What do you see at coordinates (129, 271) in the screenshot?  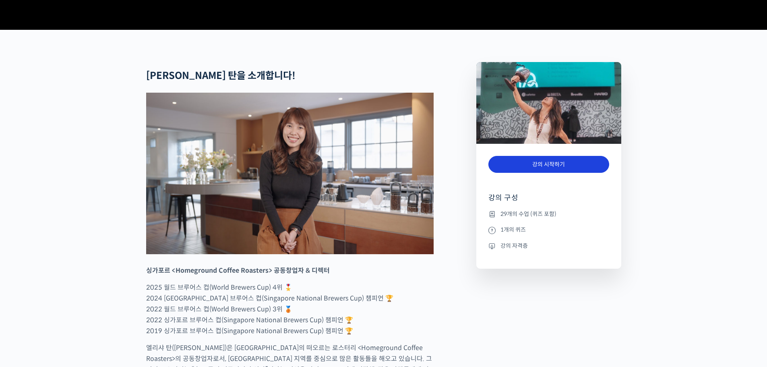 I see `span: 설정` at bounding box center [129, 271].